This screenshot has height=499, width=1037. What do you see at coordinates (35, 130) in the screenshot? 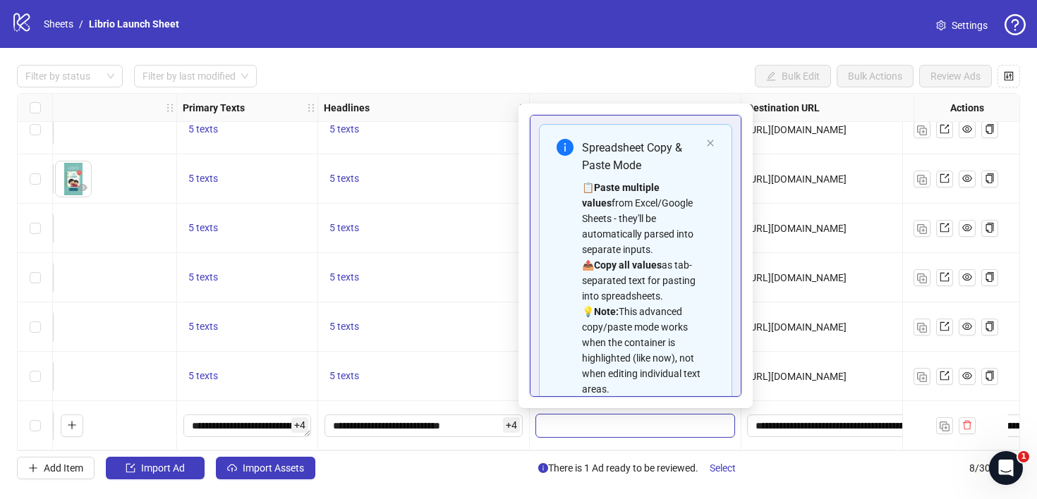
I see `div: Select row 2` at bounding box center [35, 130].